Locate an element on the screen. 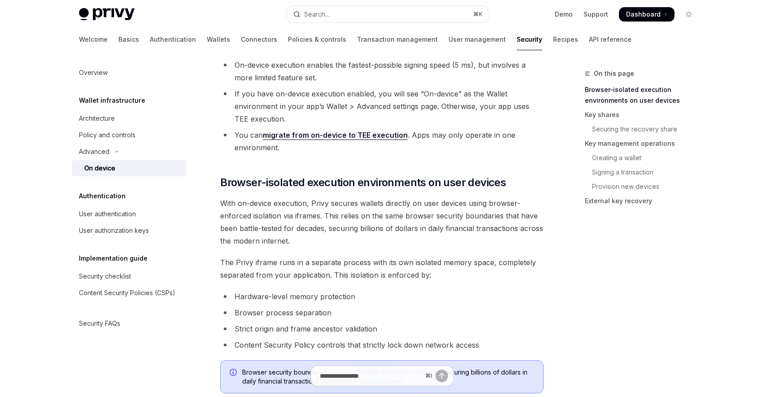  a: User authorization keys is located at coordinates (129, 231).